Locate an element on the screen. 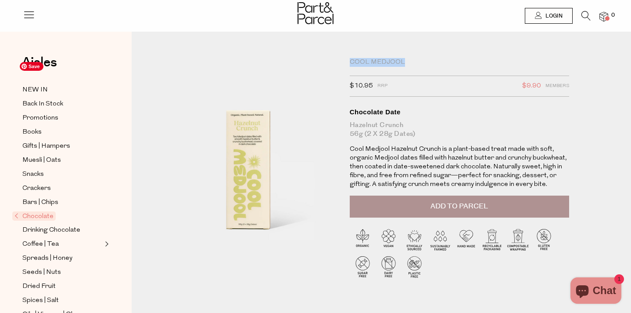 The height and width of the screenshot is (313, 631). button: Expand/Collapse Coffee | Tea is located at coordinates (106, 244).